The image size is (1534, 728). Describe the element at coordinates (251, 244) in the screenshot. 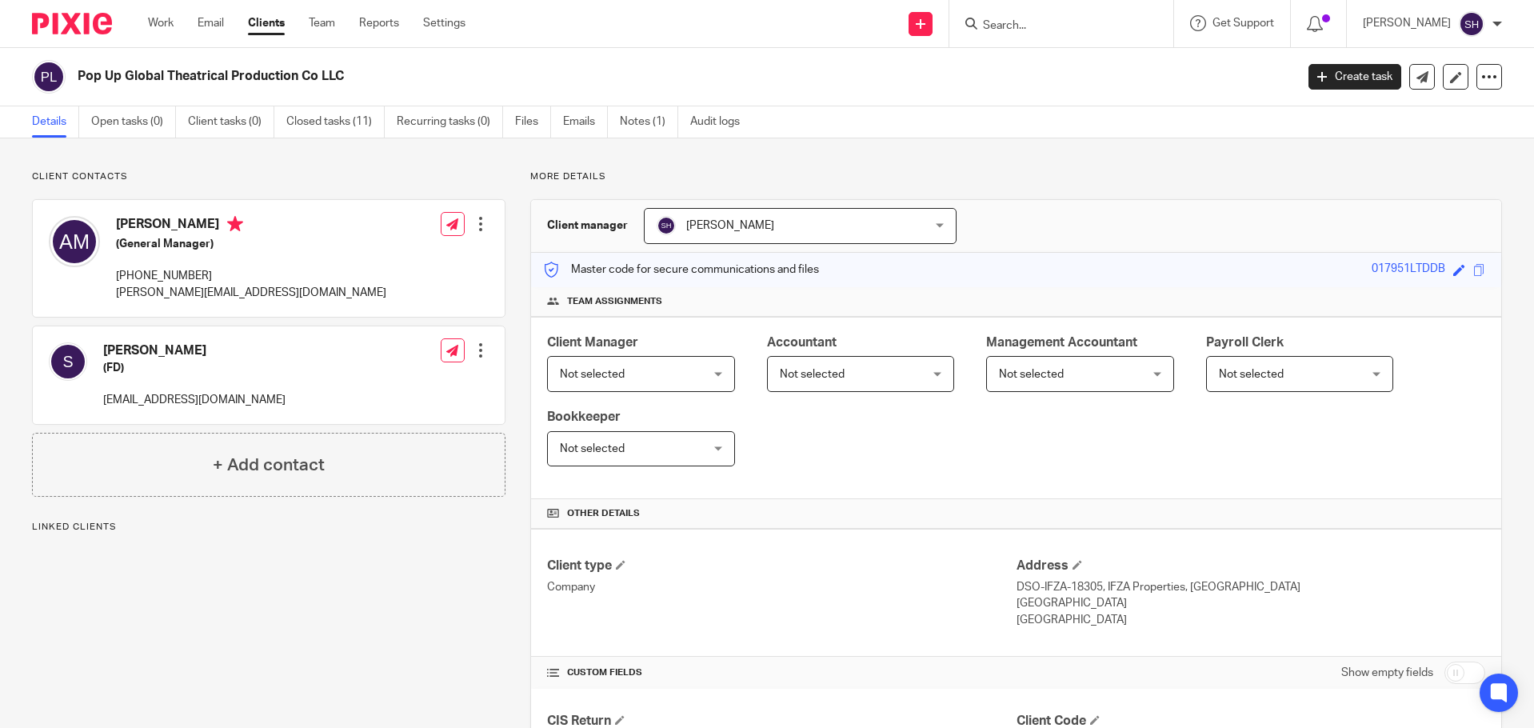

I see `h5: (General Manager)` at that location.